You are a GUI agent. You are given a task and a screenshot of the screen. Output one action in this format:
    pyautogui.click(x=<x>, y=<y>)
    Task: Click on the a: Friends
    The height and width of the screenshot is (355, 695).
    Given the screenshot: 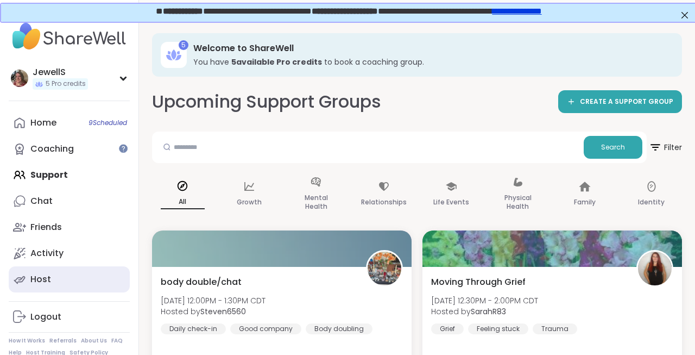 What is the action you would take?
    pyautogui.click(x=69, y=227)
    